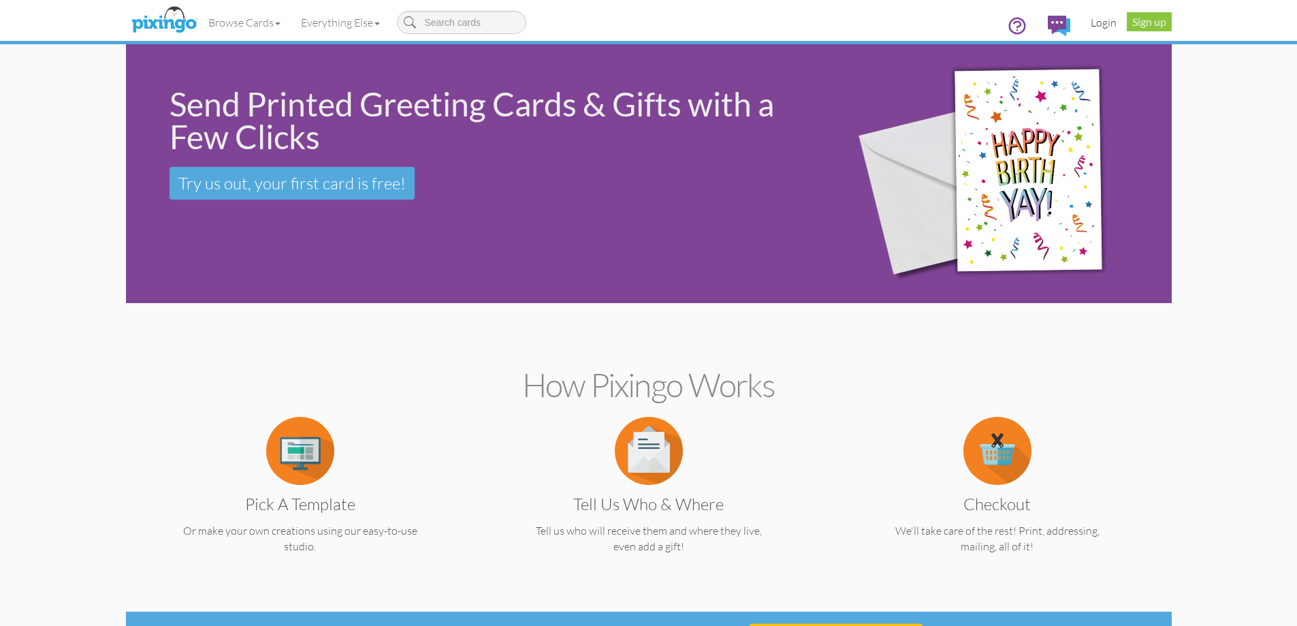 Image resolution: width=1297 pixels, height=626 pixels. What do you see at coordinates (1103, 22) in the screenshot?
I see `a: Login` at bounding box center [1103, 22].